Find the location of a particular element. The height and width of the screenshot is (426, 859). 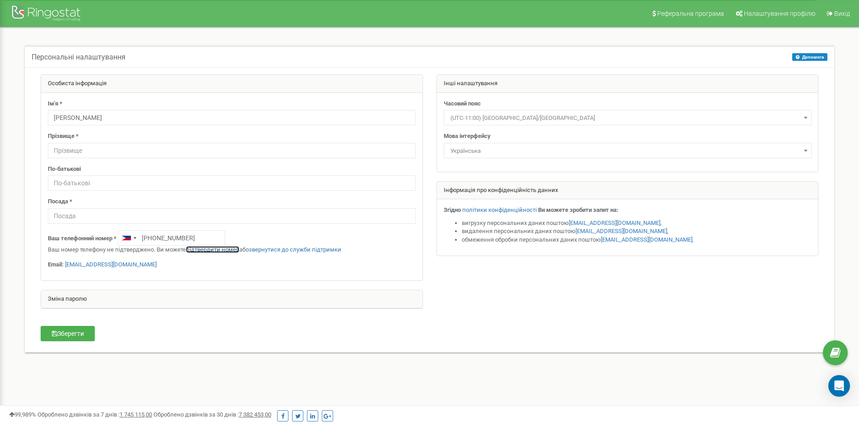

label: Ім'я * is located at coordinates (55, 104).